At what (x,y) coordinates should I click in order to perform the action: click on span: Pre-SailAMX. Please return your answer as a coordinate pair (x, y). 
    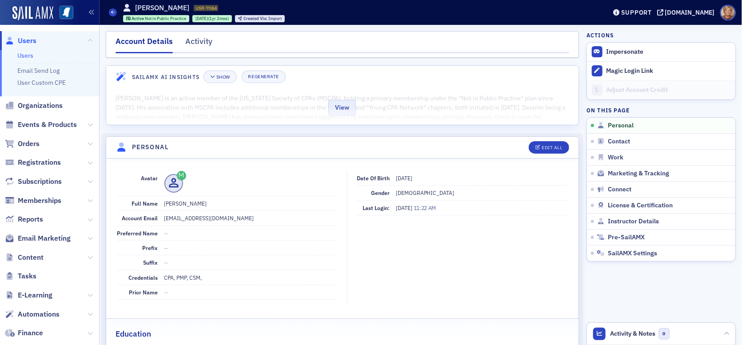
    Looking at the image, I should click on (626, 238).